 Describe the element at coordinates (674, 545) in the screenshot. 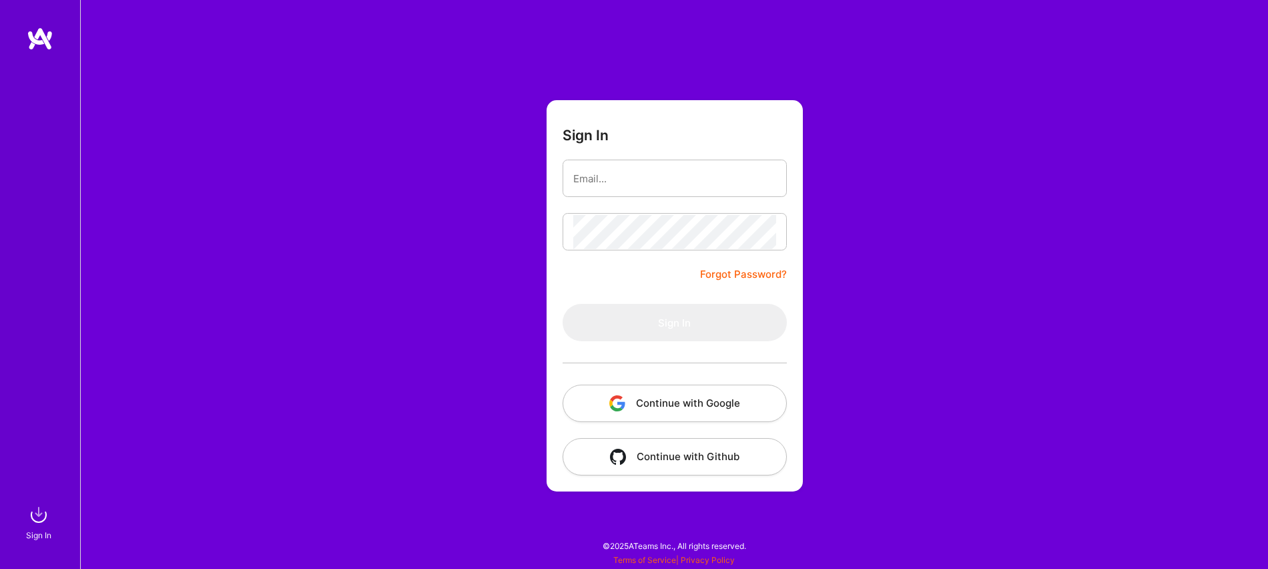

I see `div: © 2025 ATeams Inc., All rights reserved.` at that location.